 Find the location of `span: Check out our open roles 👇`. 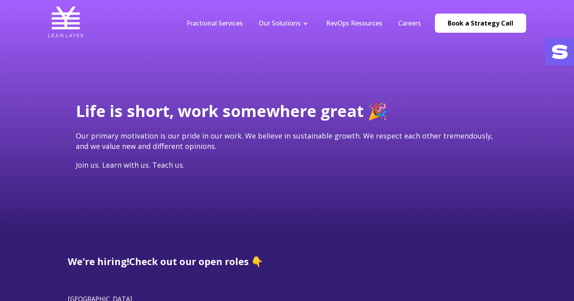

span: Check out our open roles 👇 is located at coordinates (196, 261).